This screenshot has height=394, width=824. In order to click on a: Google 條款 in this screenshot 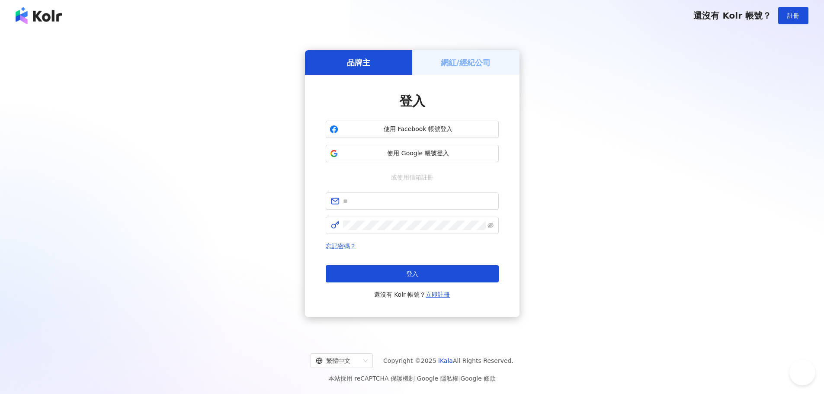, I will do `click(478, 379)`.